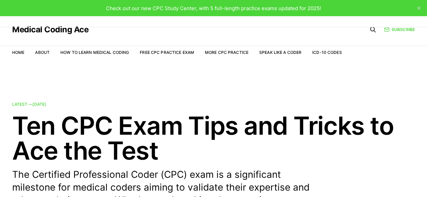  Describe the element at coordinates (399, 29) in the screenshot. I see `a: Subscribe` at that location.